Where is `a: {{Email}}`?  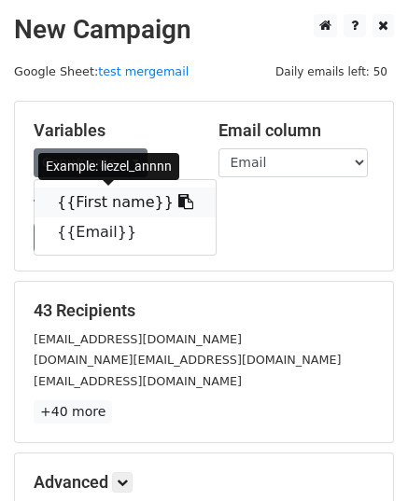
a: {{Email}} is located at coordinates (125, 232).